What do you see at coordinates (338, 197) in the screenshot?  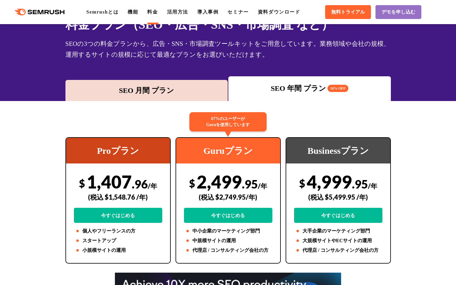 I see `div: 4,999` at bounding box center [338, 197].